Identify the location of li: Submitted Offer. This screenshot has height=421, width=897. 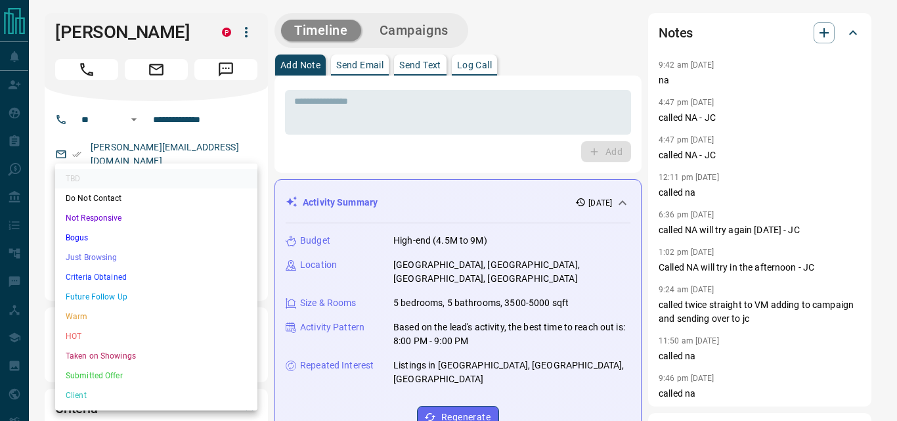
(156, 376).